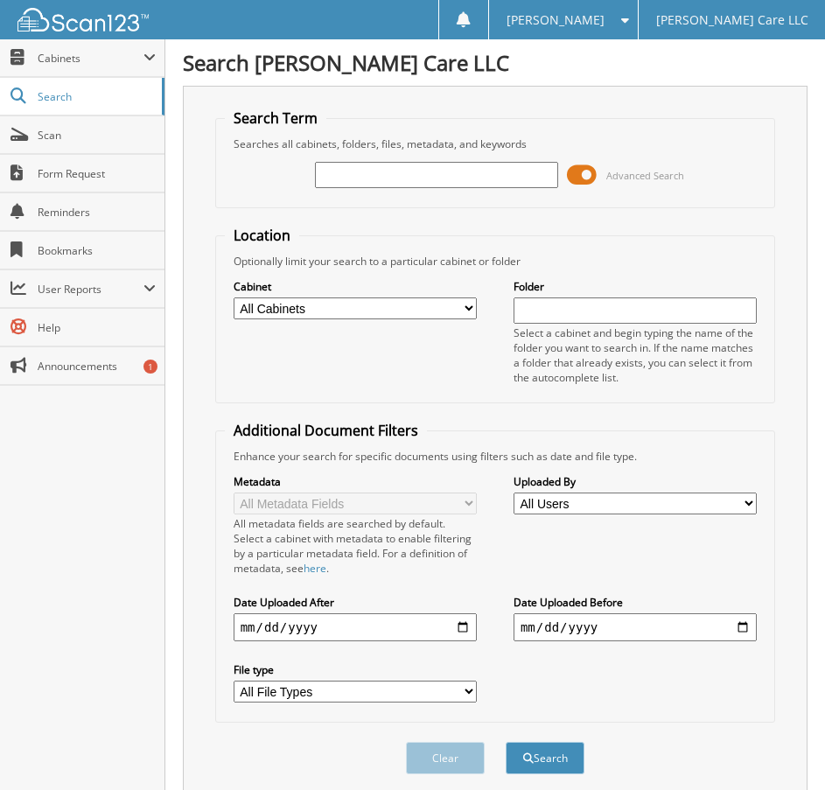 The width and height of the screenshot is (825, 790). Describe the element at coordinates (355, 546) in the screenshot. I see `div: All metadata fields are searched by default. Select a cabinet with metadata to enable filtering b...` at that location.